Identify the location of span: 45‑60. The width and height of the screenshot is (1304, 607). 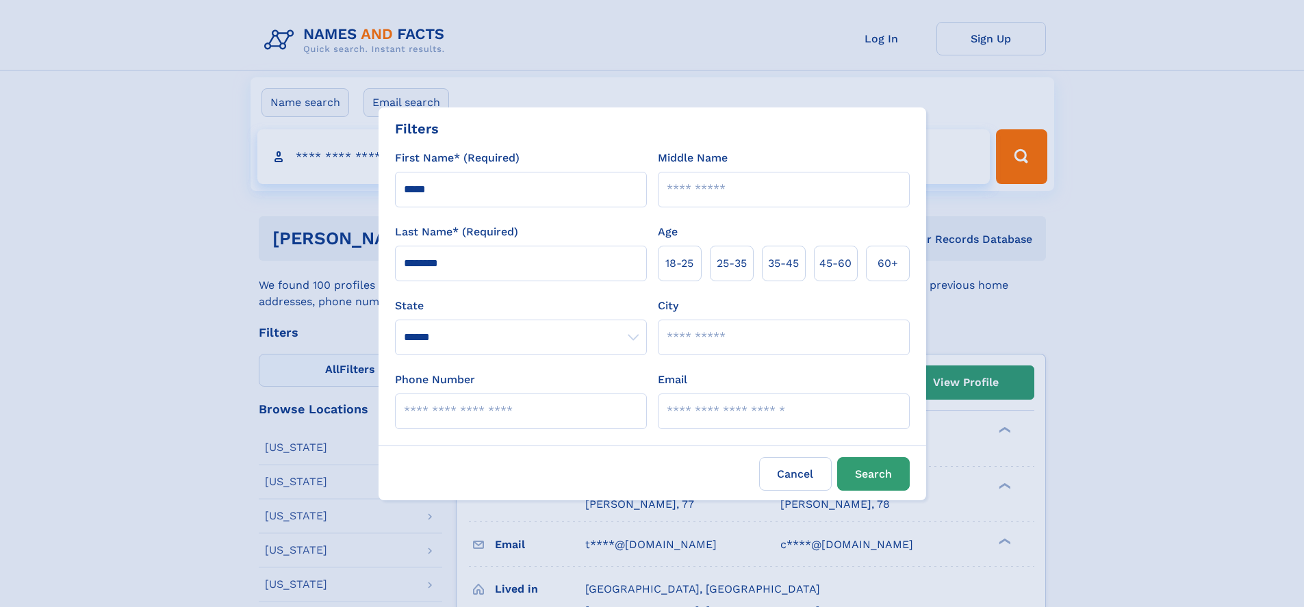
(835, 264).